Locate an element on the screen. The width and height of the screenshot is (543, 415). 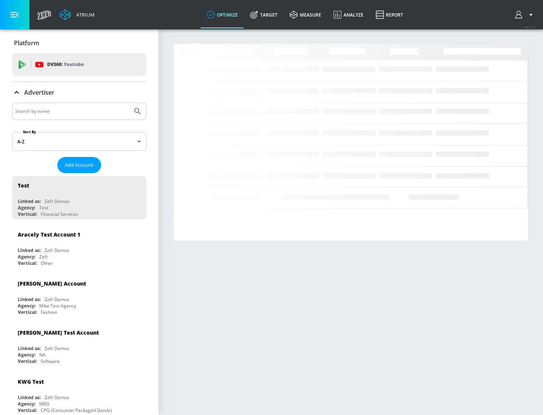
div: NA is located at coordinates (42, 354).